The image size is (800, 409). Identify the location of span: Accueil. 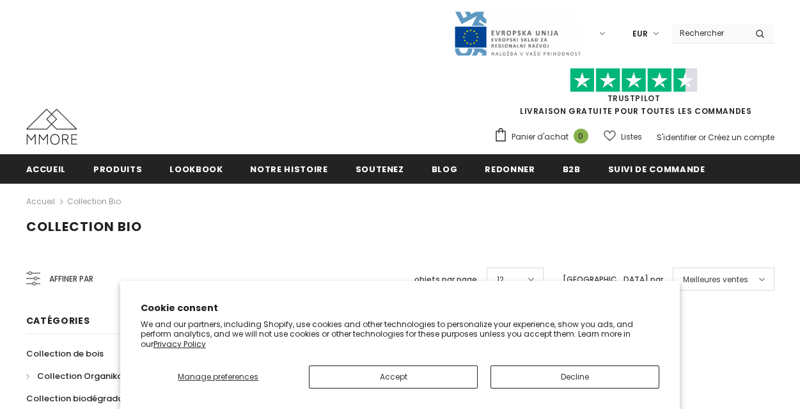
(46, 169).